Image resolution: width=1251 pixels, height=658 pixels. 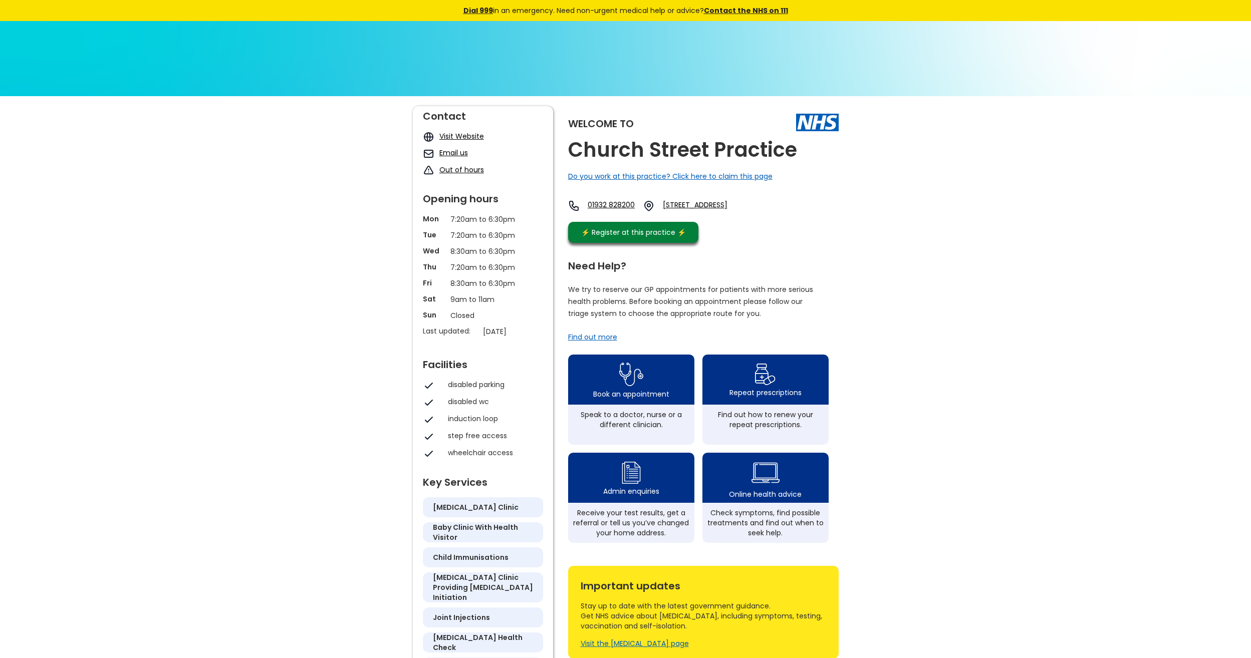 I want to click on div: Important updates, so click(x=703, y=583).